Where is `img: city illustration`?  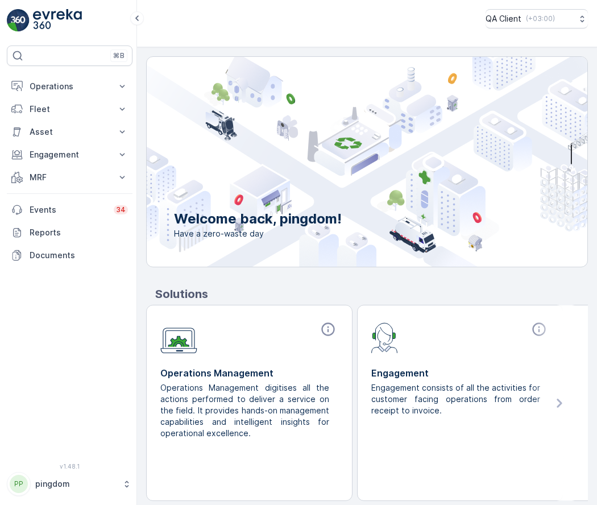 img: city illustration is located at coordinates (341, 161).